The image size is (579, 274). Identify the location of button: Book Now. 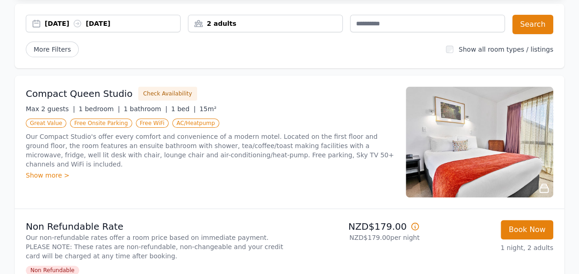
(527, 229).